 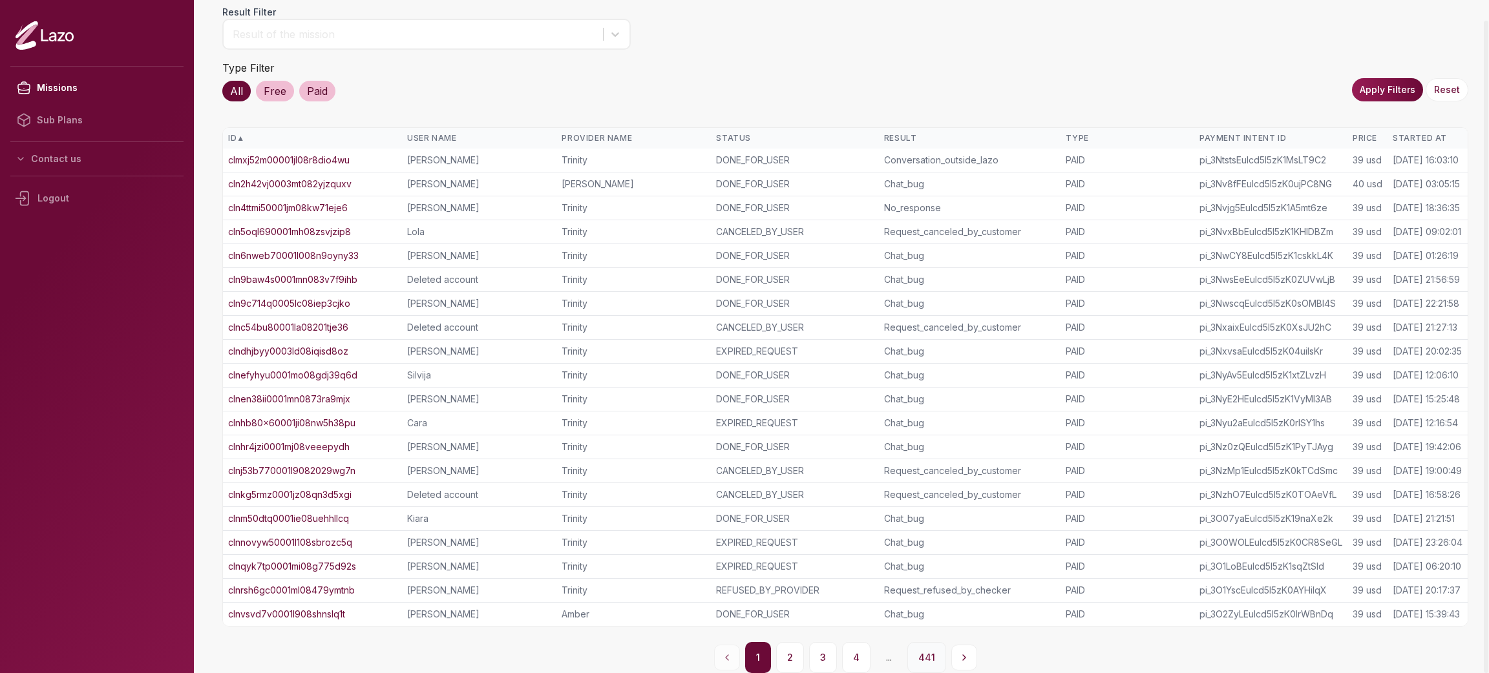 I want to click on a: Missions, so click(x=97, y=88).